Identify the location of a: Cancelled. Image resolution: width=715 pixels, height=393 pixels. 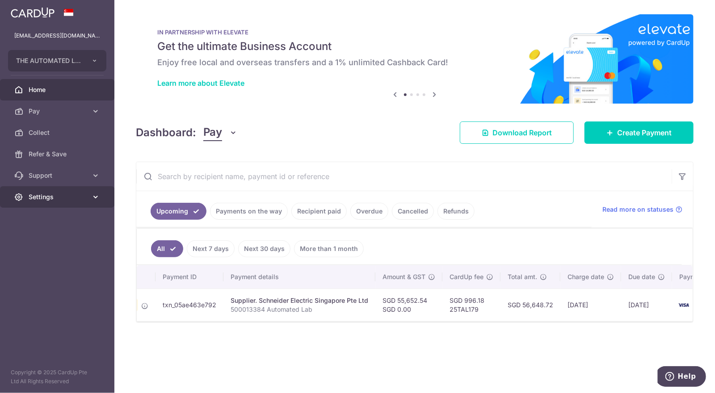
(413, 211).